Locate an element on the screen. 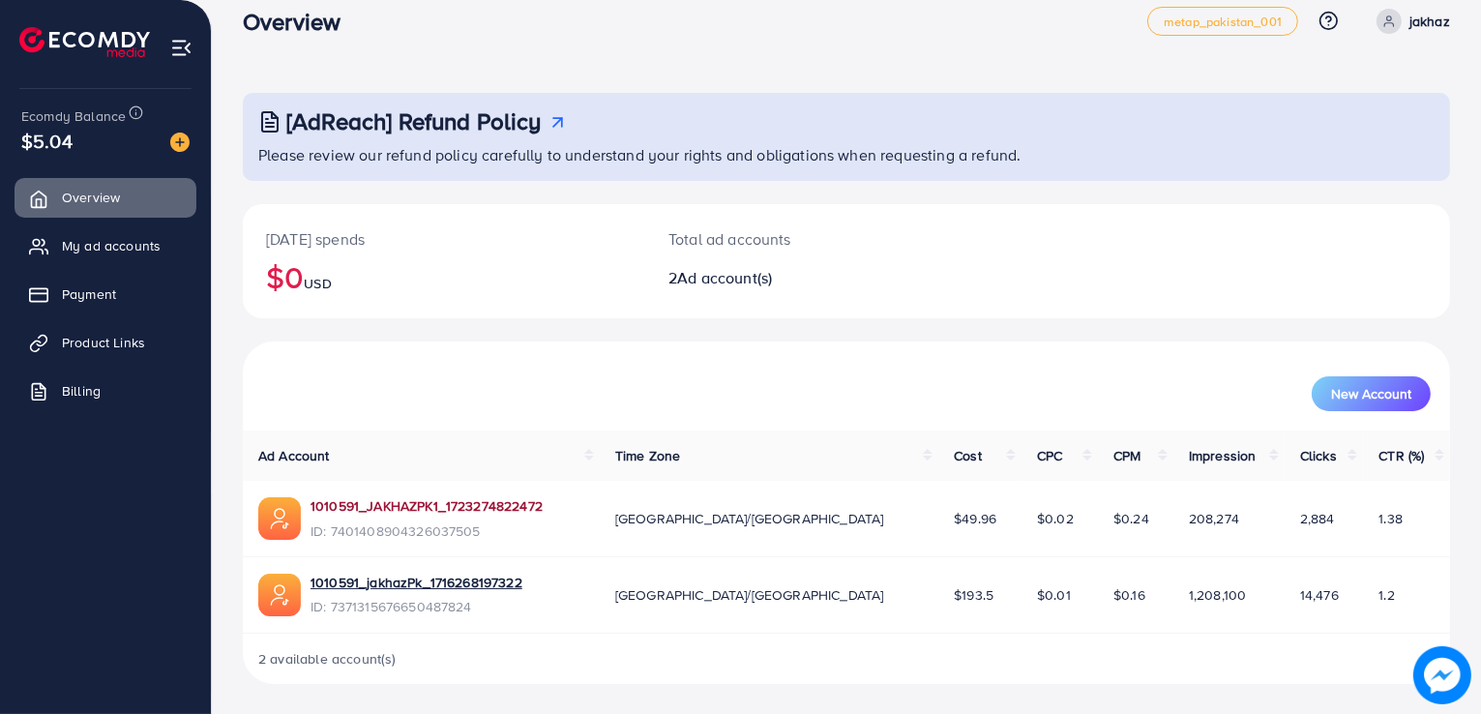 The image size is (1481, 714). h2: $0 is located at coordinates (444, 277).